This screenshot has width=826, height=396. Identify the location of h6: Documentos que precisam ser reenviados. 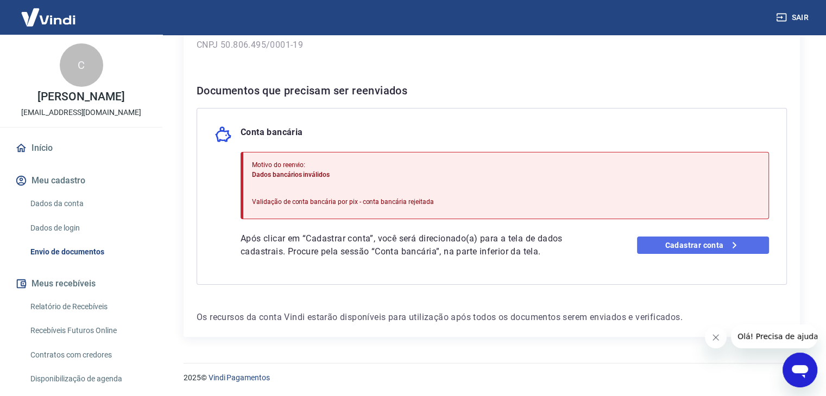
(491, 91).